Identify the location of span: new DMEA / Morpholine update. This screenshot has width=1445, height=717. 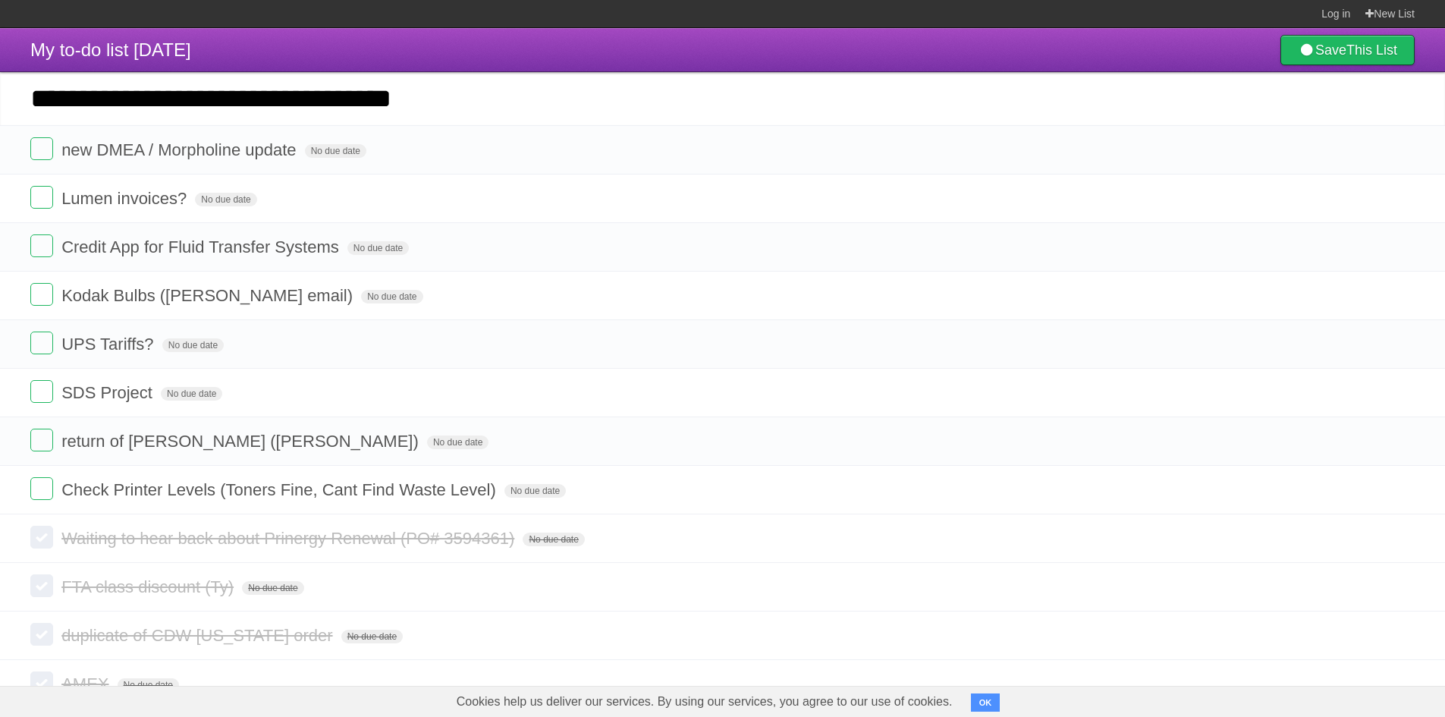
(180, 149).